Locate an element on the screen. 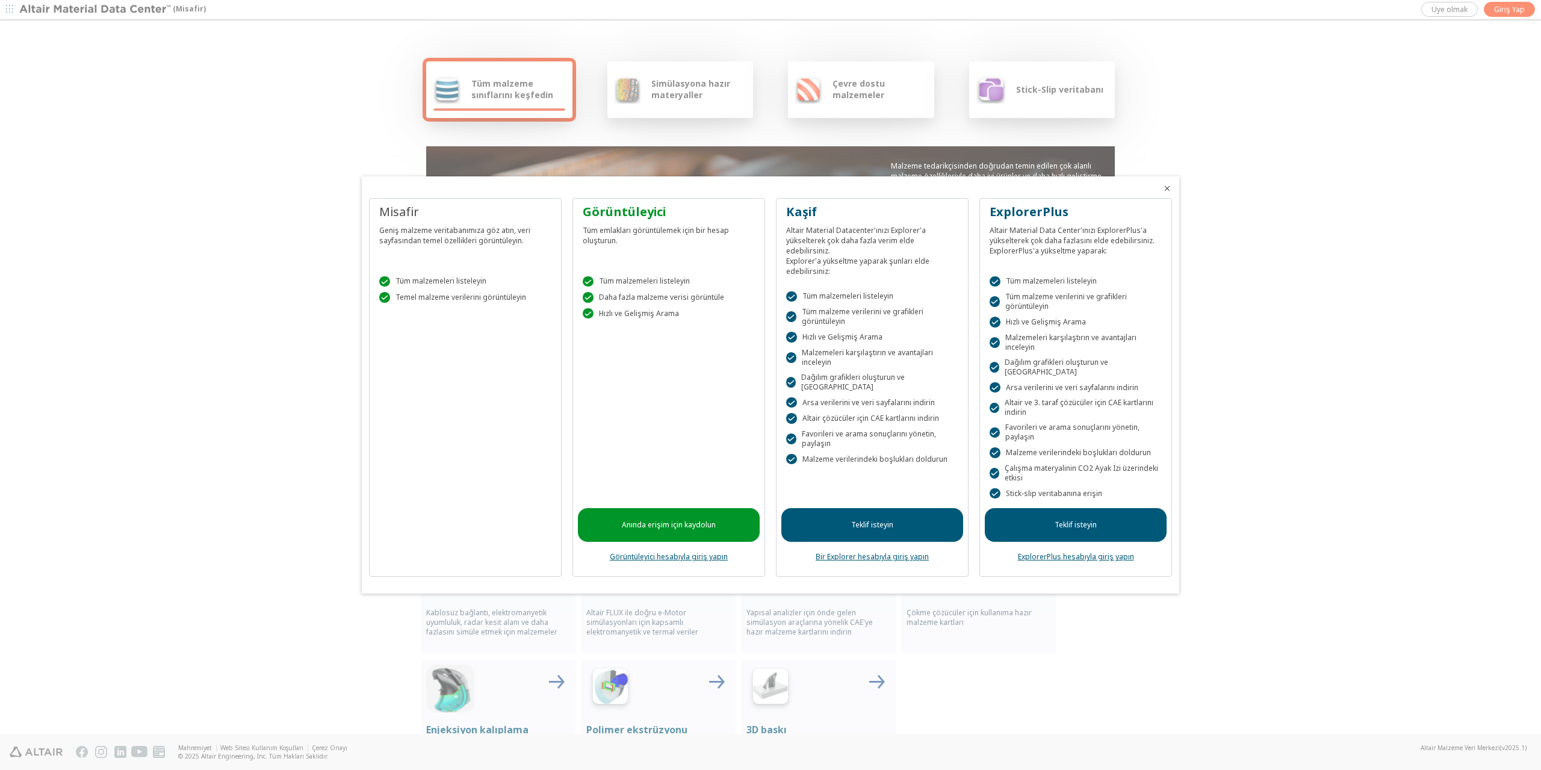 The height and width of the screenshot is (770, 1541). font: Altair çözücüler için CAE kartlarını indirin is located at coordinates (871, 418).